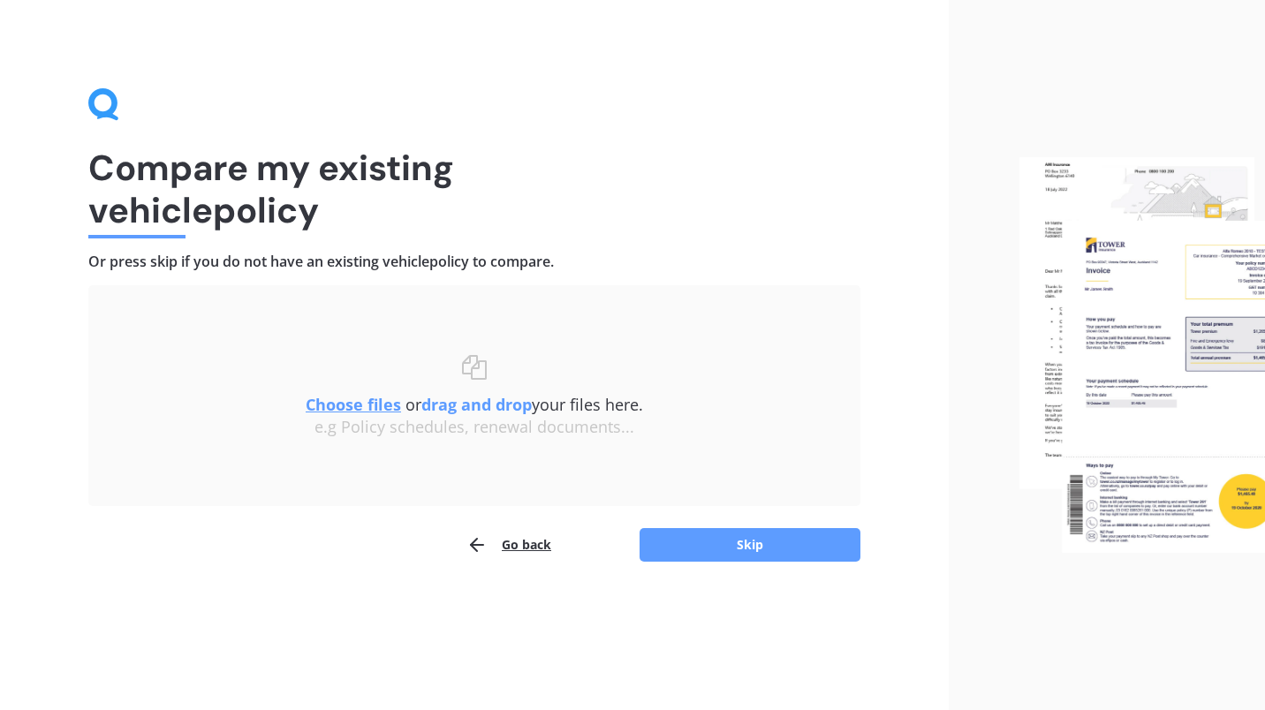 The height and width of the screenshot is (710, 1265). I want to click on b: drag and drop, so click(476, 405).